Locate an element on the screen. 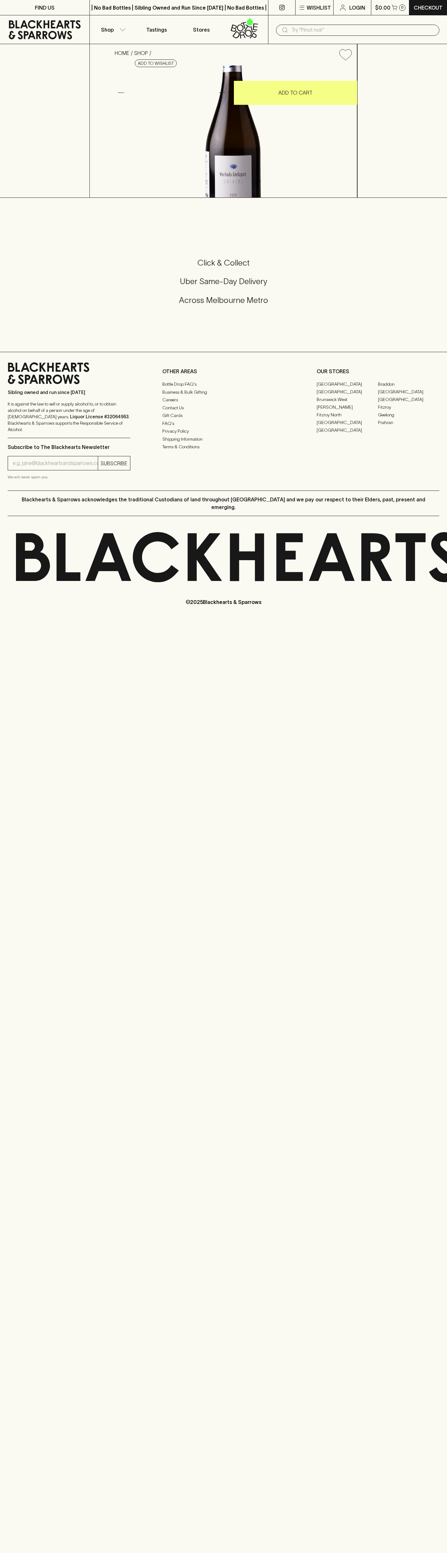 Image resolution: width=447 pixels, height=1553 pixels. a: Prahran is located at coordinates (409, 423).